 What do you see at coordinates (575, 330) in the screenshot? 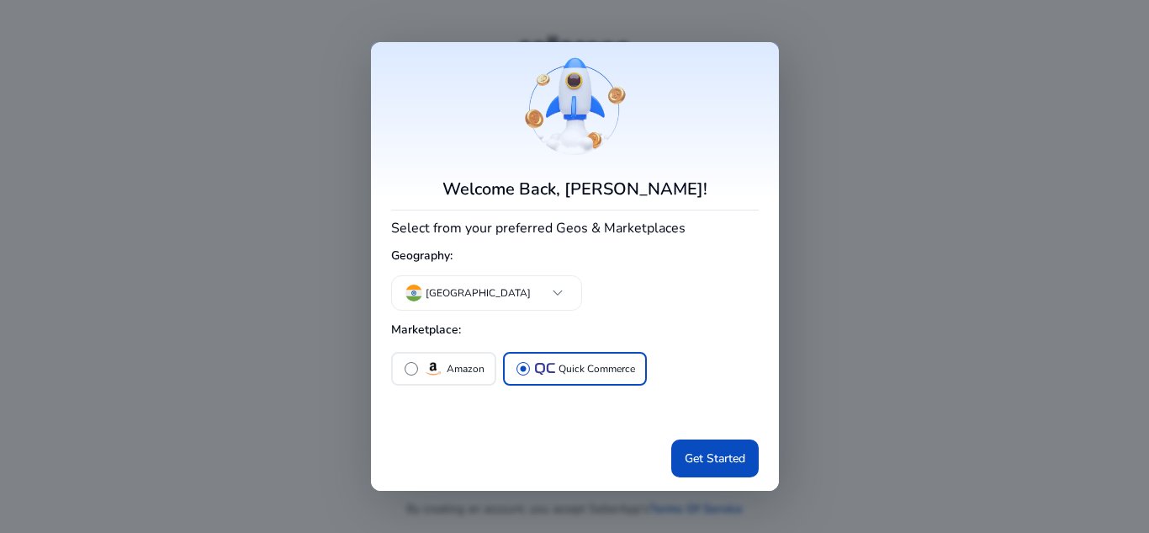
I see `h5: Marketplace:` at bounding box center [575, 330].